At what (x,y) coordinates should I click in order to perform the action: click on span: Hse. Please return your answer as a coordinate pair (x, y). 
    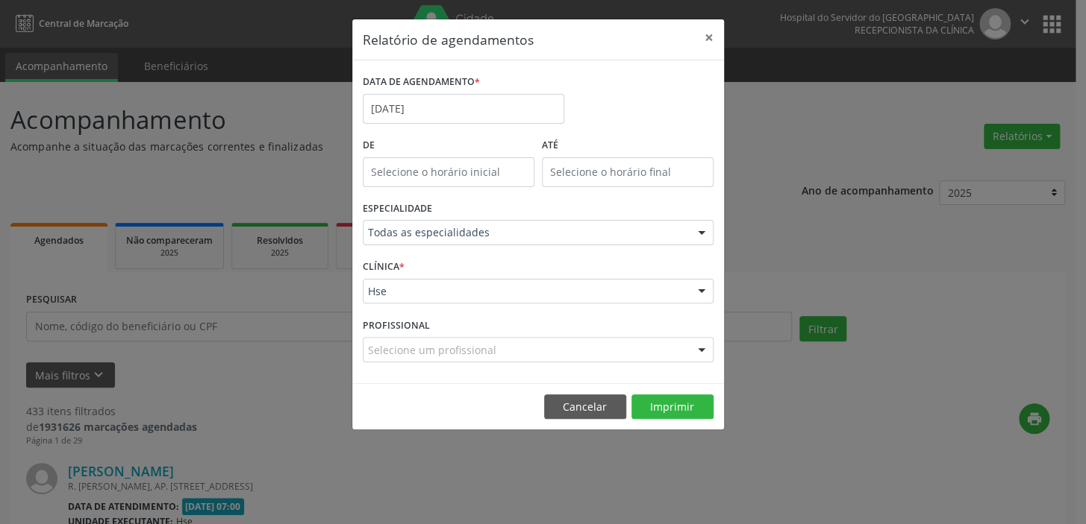
    Looking at the image, I should click on (525, 292).